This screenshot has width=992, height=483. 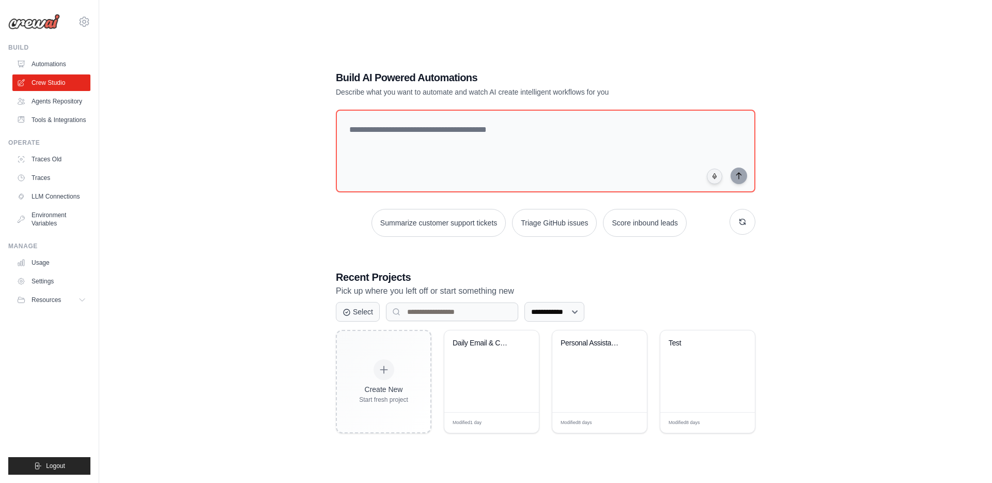 What do you see at coordinates (358, 312) in the screenshot?
I see `button: Select` at bounding box center [358, 312].